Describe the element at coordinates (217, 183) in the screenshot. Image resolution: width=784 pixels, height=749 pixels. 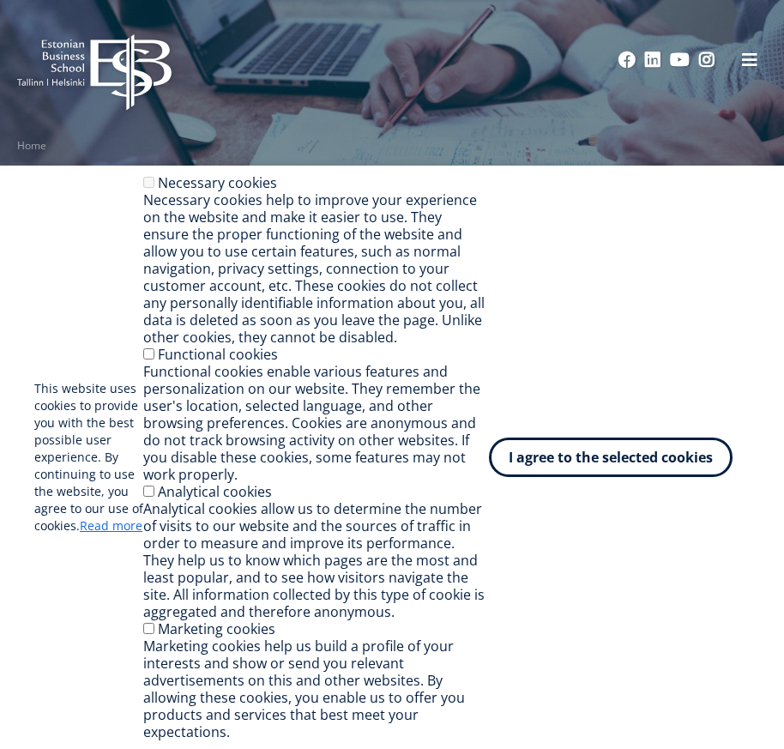
I see `font: Necessary cookies` at that location.